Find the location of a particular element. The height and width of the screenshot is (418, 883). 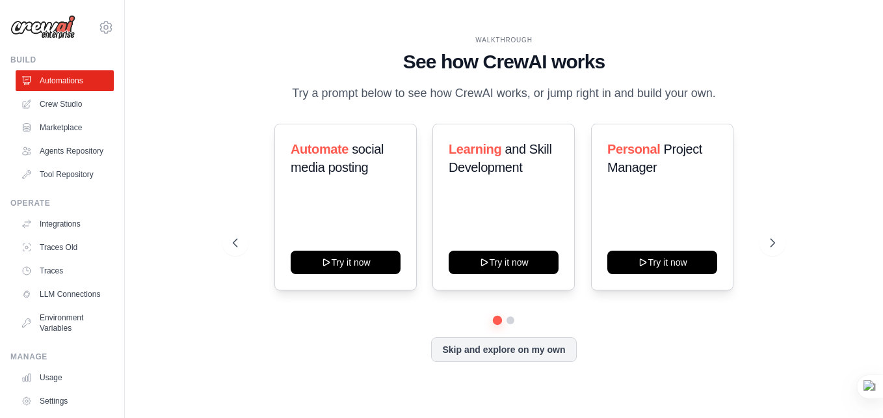

a: Integrations is located at coordinates (64, 224).